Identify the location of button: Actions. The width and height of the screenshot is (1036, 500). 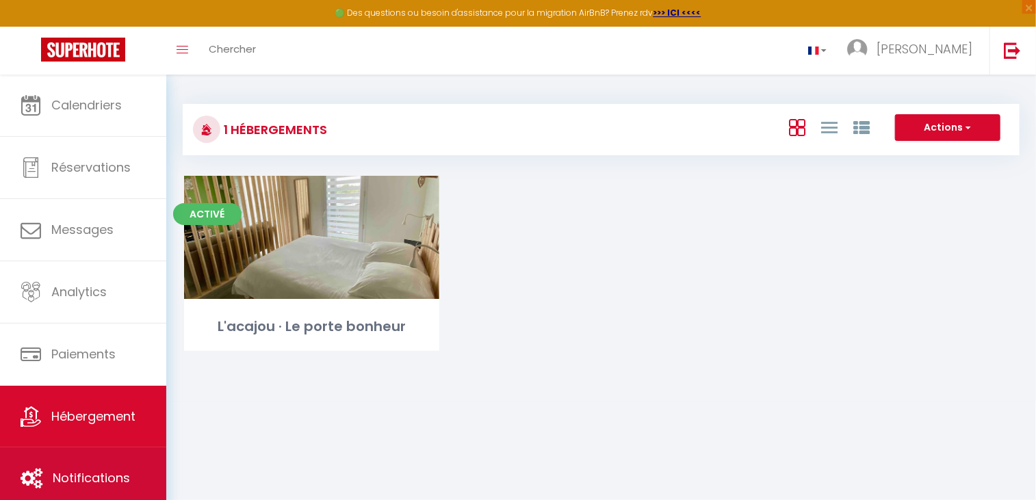
(948, 128).